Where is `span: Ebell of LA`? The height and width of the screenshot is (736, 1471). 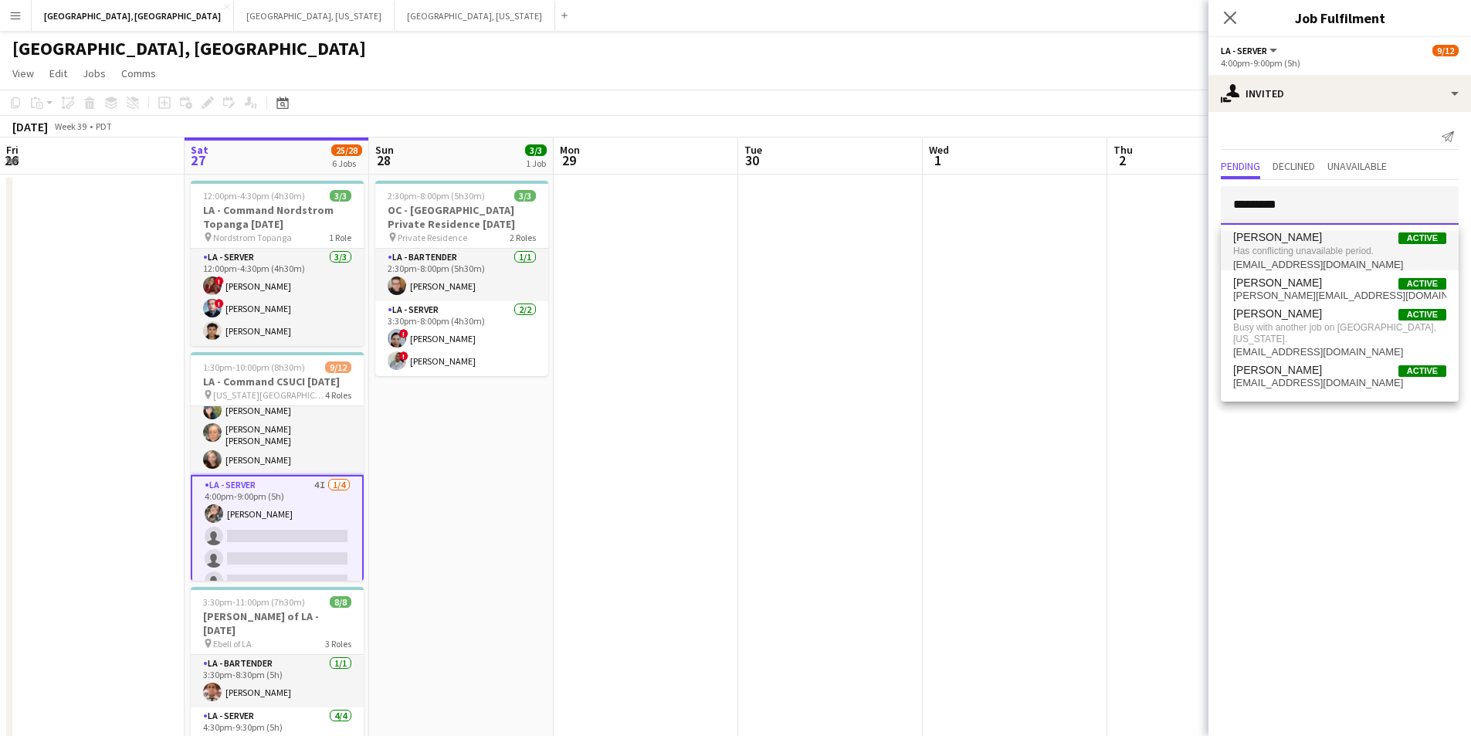 span: Ebell of LA is located at coordinates (232, 643).